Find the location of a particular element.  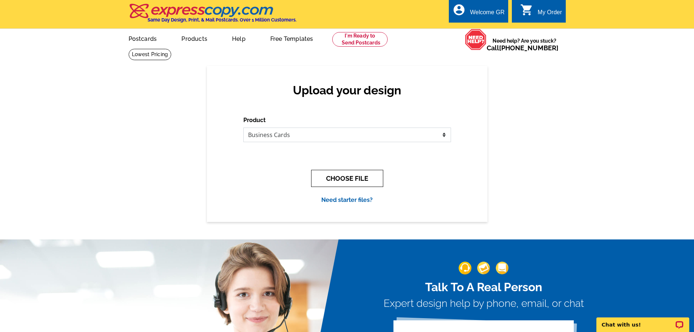

img: support-img-1.png is located at coordinates (465, 268).